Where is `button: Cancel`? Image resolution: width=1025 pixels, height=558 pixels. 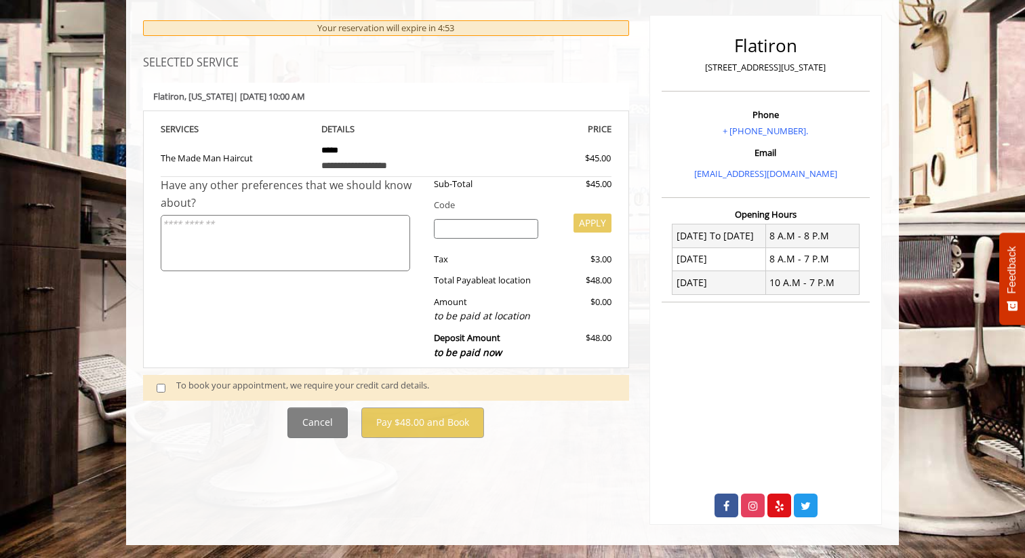 button: Cancel is located at coordinates (317, 422).